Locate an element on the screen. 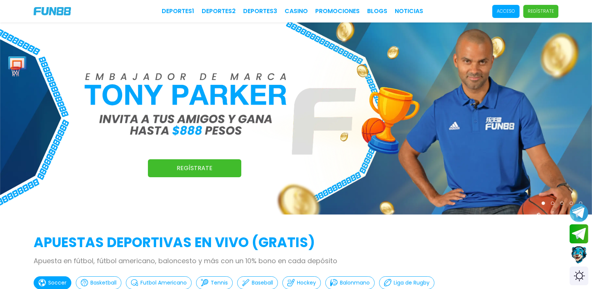 This screenshot has width=592, height=289. h2: APUESTAS DEPORTIVAS EN VIVO (gratis) is located at coordinates (296, 243).